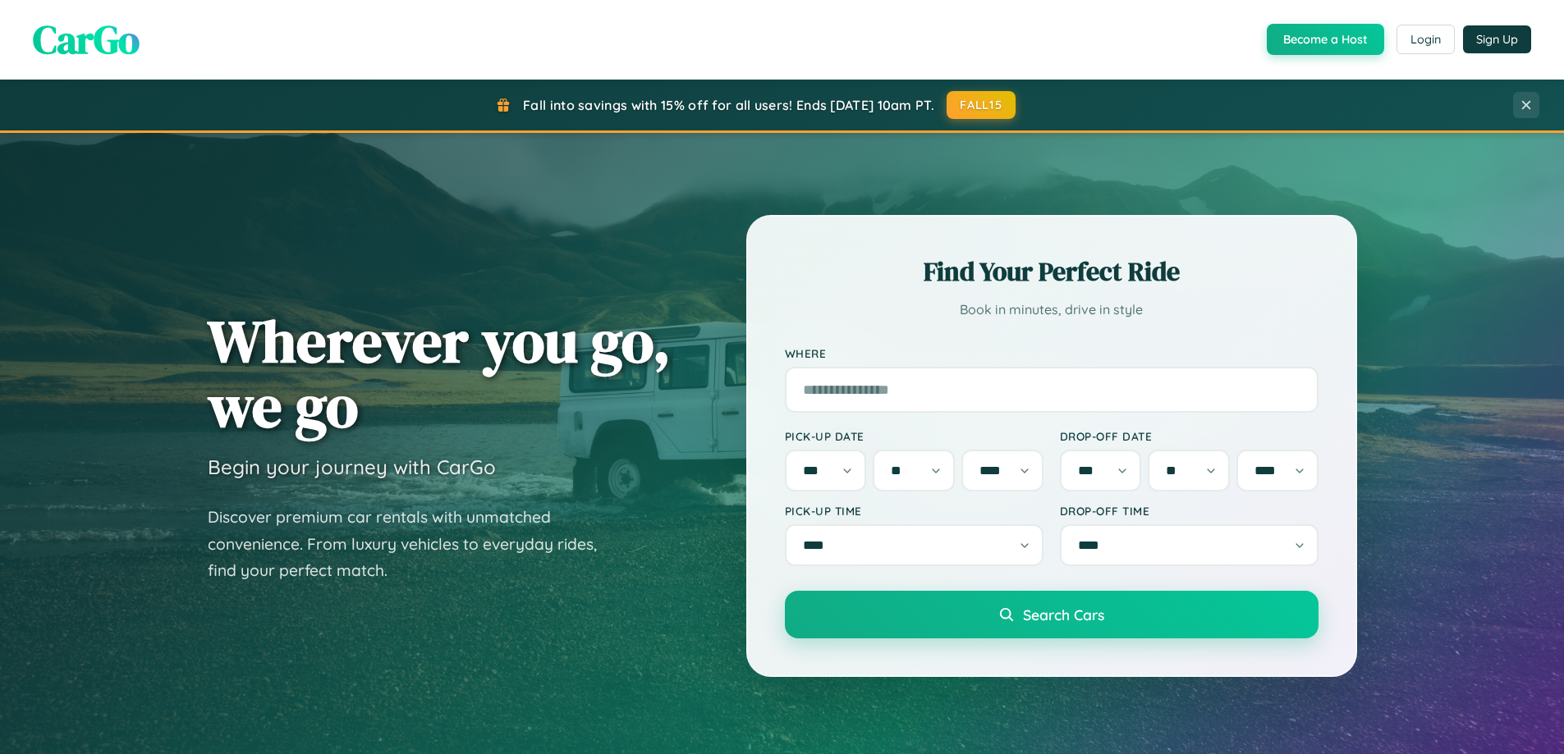  Describe the element at coordinates (1425, 39) in the screenshot. I see `button: Login` at that location.